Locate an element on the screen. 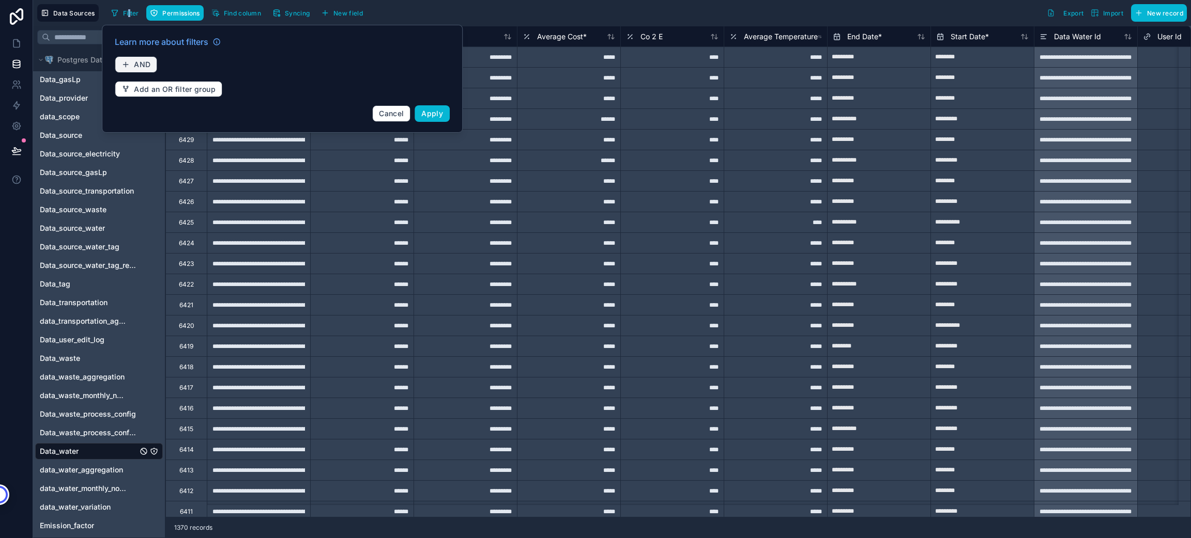 The width and height of the screenshot is (1191, 538). a: Learn more about filters is located at coordinates (167, 42).